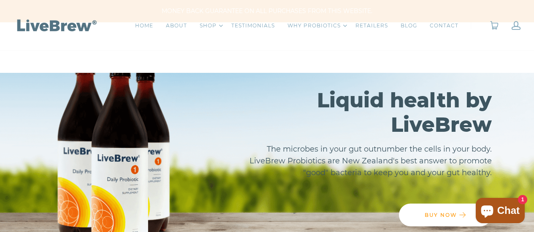  I want to click on p: The microbes in your gut outnumber the cells in your body. LiveBrew Probiotics are New Zealand's ..., so click(361, 161).